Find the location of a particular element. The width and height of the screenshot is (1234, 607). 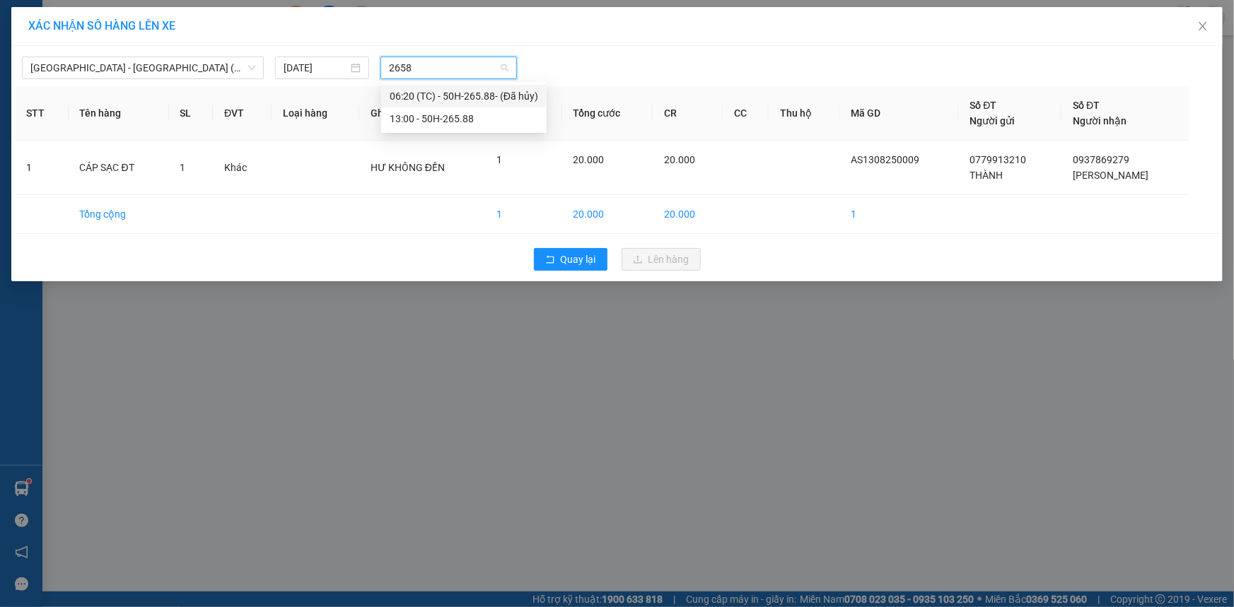

th: SL is located at coordinates (191, 113).